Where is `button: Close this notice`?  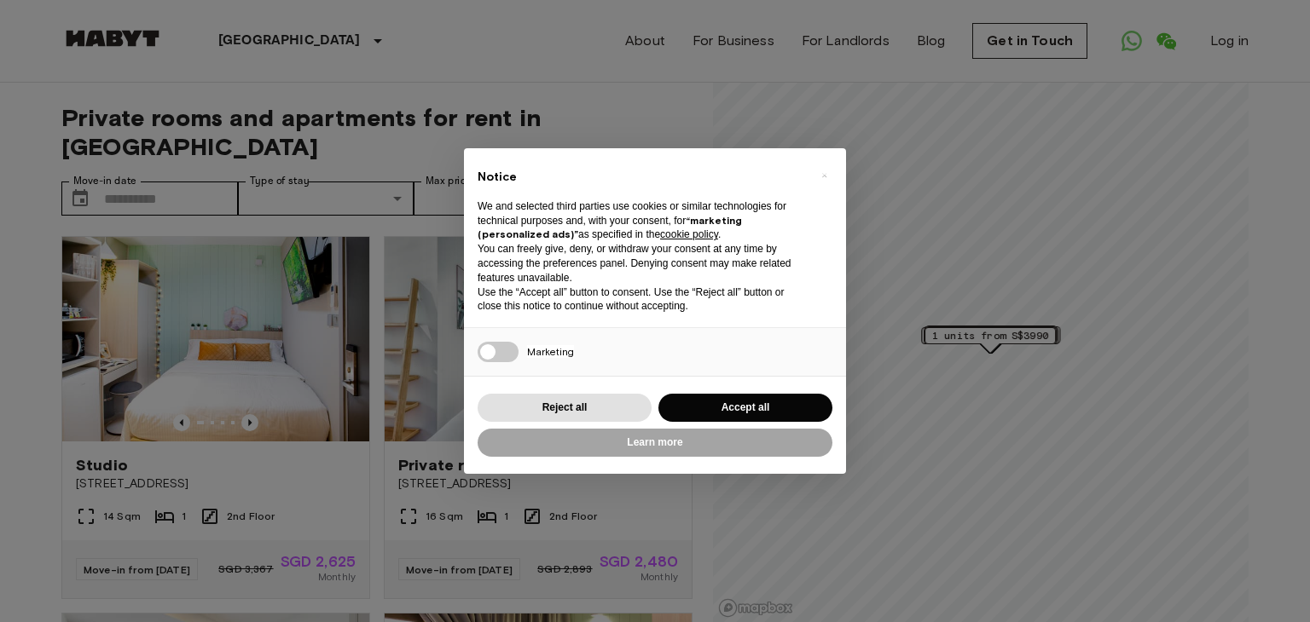 button: Close this notice is located at coordinates (824, 176).